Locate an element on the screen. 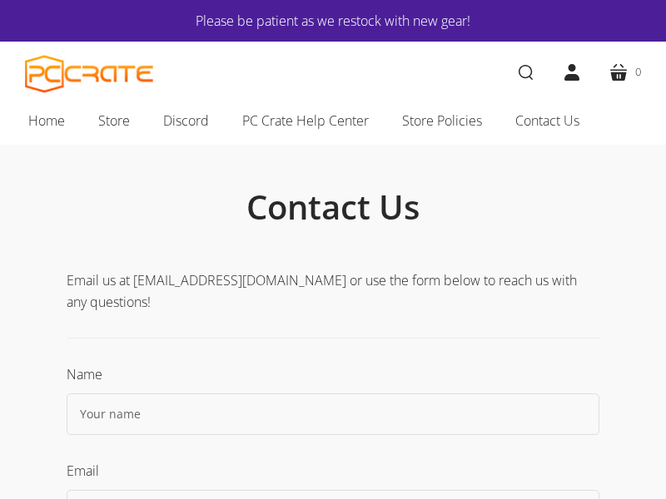 The height and width of the screenshot is (499, 666). input: Your name is located at coordinates (333, 414).